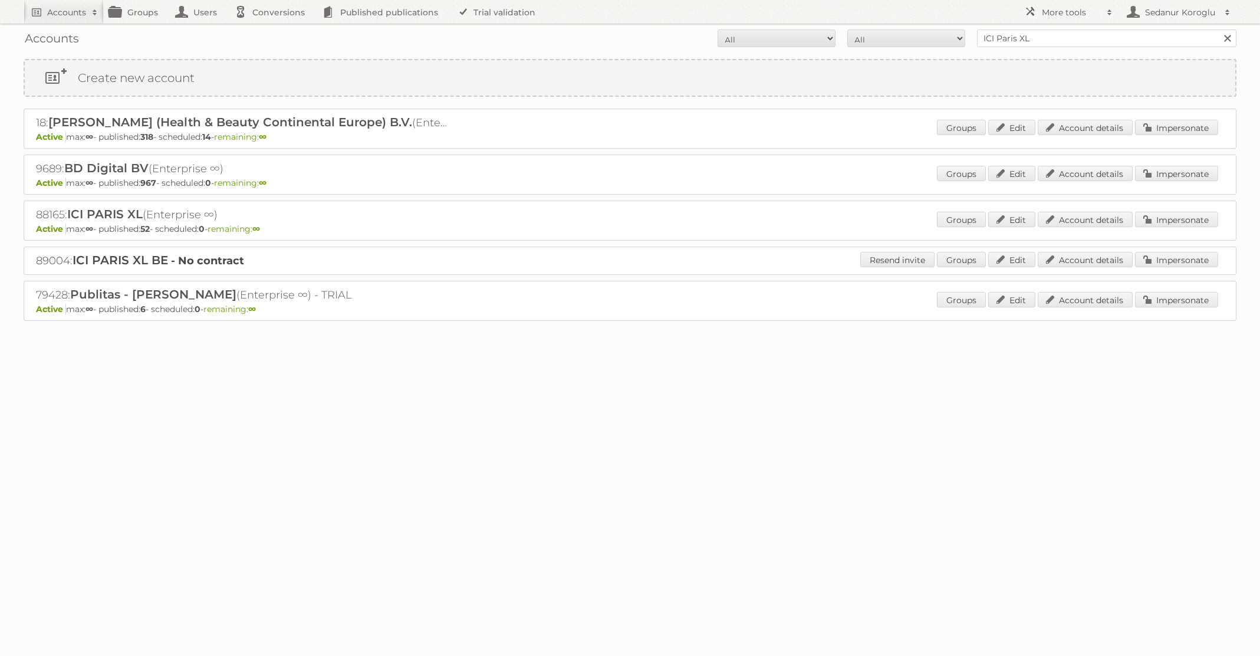  I want to click on a: Create new account, so click(630, 78).